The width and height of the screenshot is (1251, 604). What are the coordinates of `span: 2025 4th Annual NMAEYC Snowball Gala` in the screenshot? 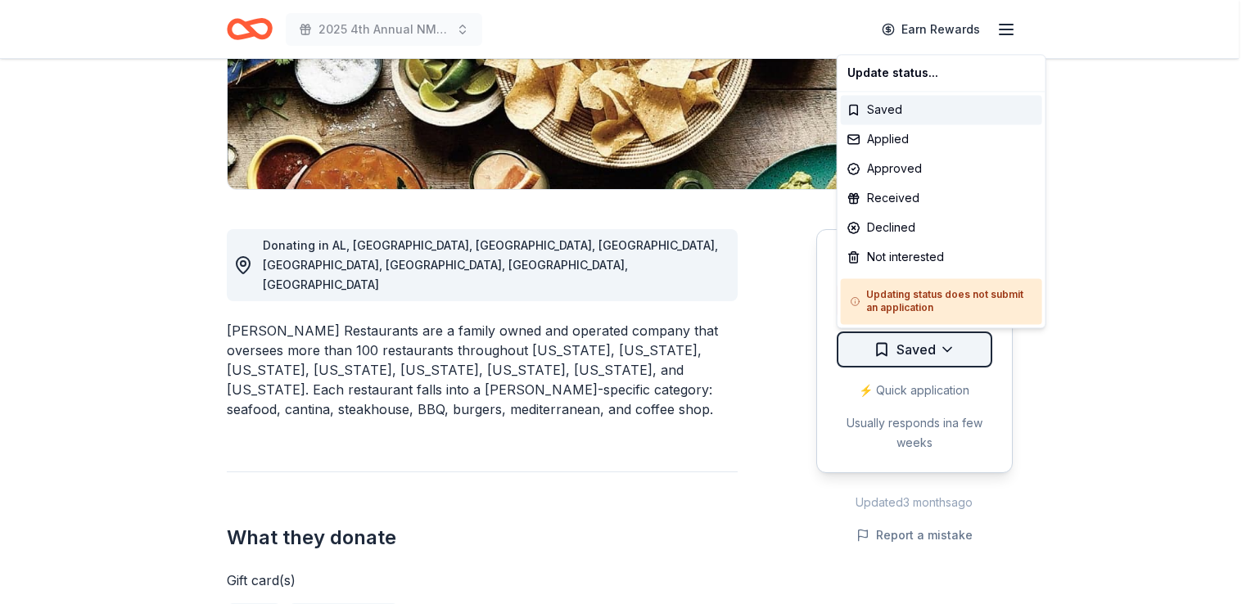 It's located at (384, 29).